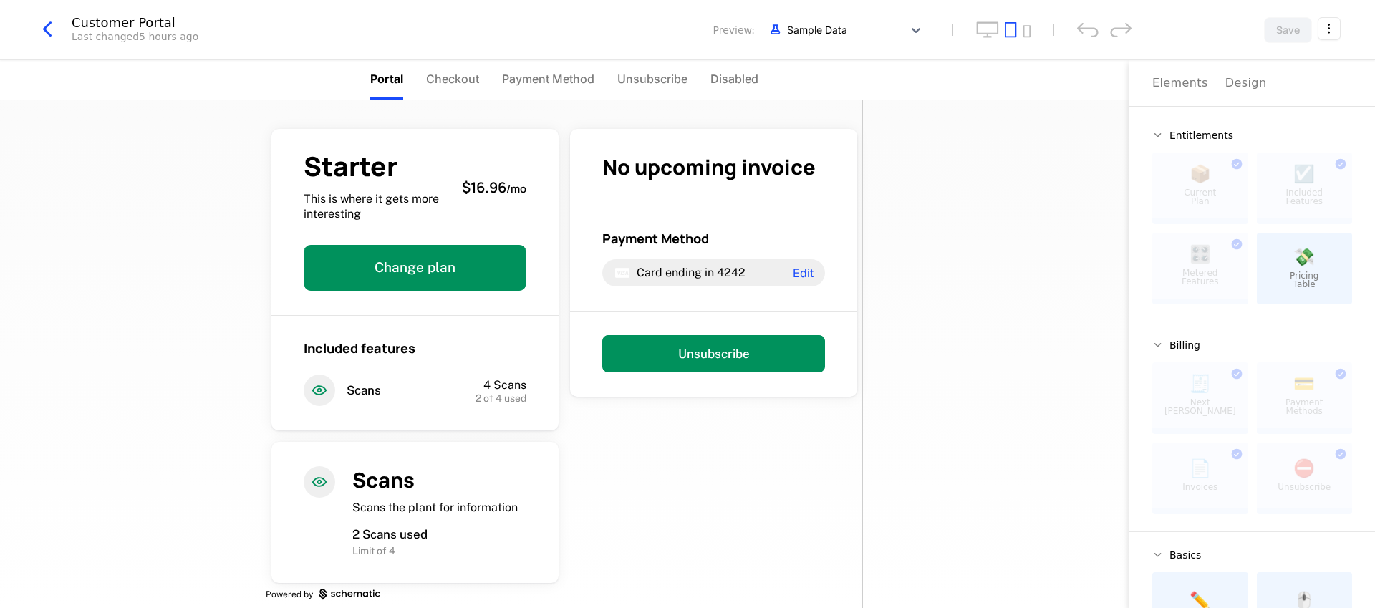 This screenshot has width=1375, height=608. I want to click on span: 2 Scans used, so click(390, 534).